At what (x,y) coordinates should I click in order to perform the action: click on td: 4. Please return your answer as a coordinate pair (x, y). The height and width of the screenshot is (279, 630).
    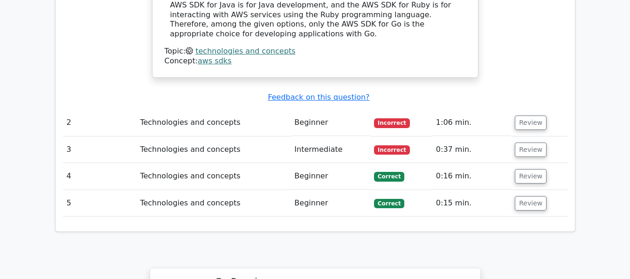
    Looking at the image, I should click on (100, 176).